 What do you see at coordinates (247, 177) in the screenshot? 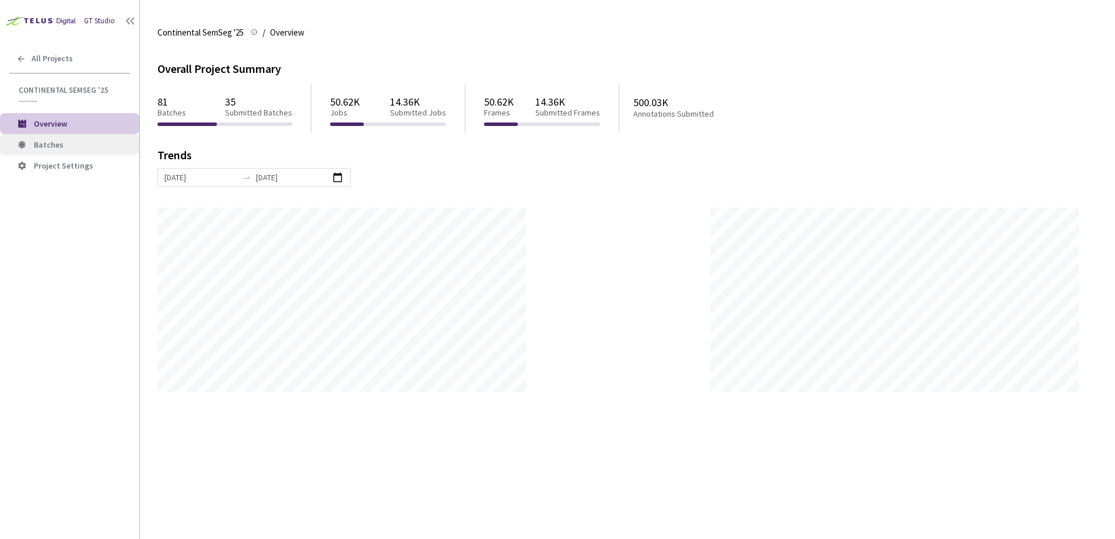
I see `span: to` at bounding box center [247, 177].